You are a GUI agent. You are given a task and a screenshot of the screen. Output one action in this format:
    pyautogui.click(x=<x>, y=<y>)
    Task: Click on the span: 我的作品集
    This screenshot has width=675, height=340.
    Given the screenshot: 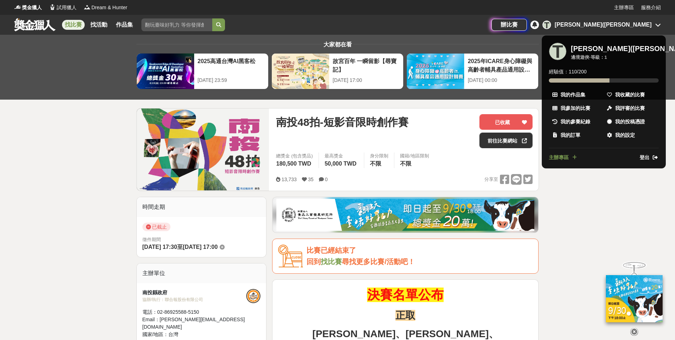 What is the action you would take?
    pyautogui.click(x=573, y=95)
    